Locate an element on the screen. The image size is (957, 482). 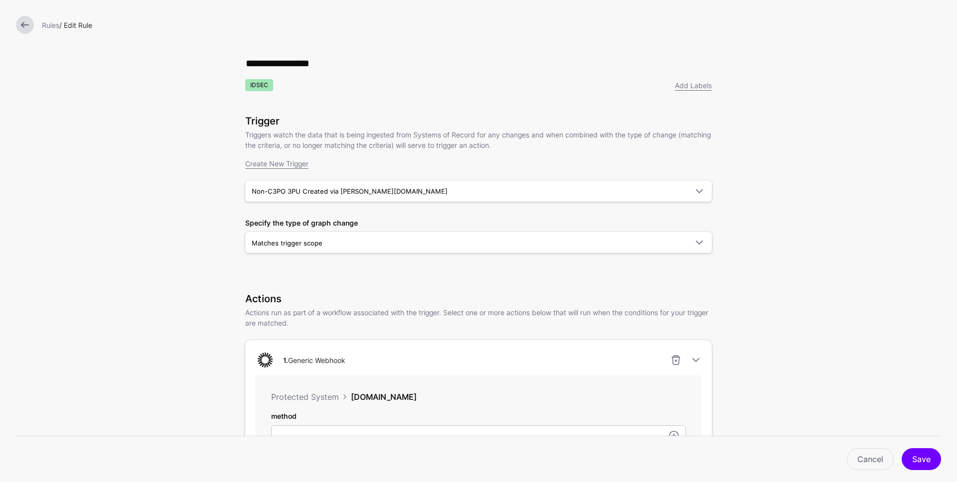
label: method is located at coordinates (283, 416).